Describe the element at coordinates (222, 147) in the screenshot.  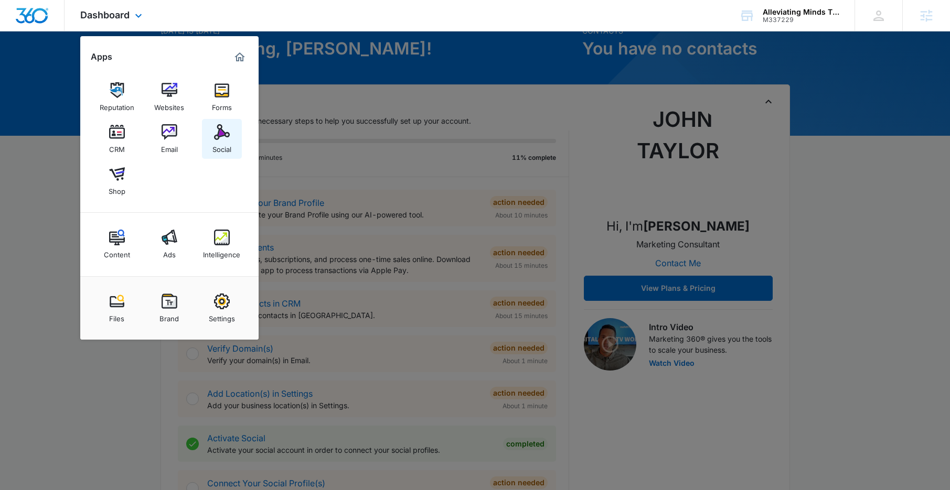
I see `div: Social` at that location.